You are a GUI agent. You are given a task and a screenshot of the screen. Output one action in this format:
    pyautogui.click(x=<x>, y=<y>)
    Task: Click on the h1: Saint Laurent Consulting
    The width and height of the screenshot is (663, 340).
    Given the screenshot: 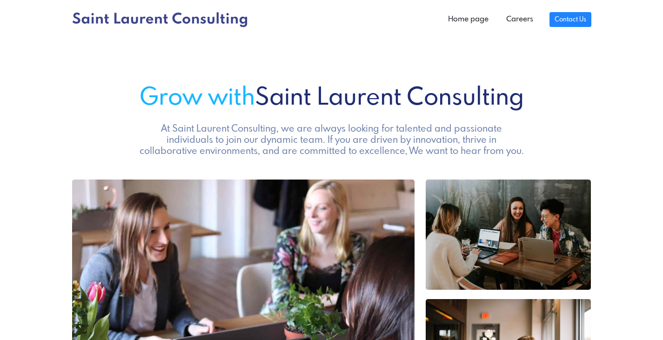 What is the action you would take?
    pyautogui.click(x=332, y=98)
    